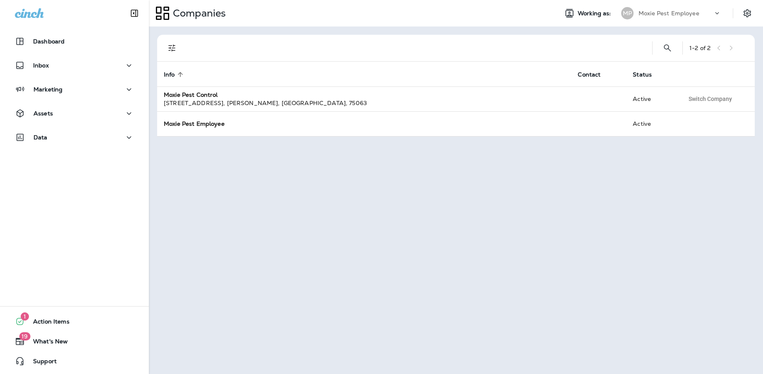  Describe the element at coordinates (699, 48) in the screenshot. I see `div: 1 - 2 of 2` at that location.